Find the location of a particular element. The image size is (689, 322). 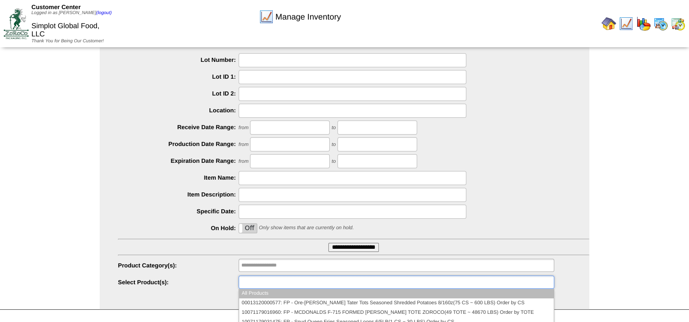

span: Manage Inventory is located at coordinates (308, 17).